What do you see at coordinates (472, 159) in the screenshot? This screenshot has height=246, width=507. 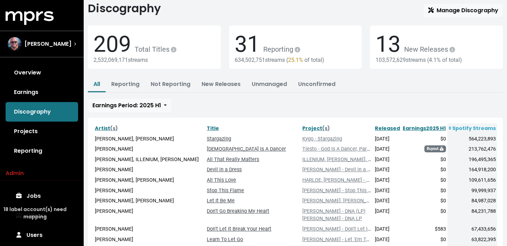 I see `td: 196,495,365` at bounding box center [472, 159].